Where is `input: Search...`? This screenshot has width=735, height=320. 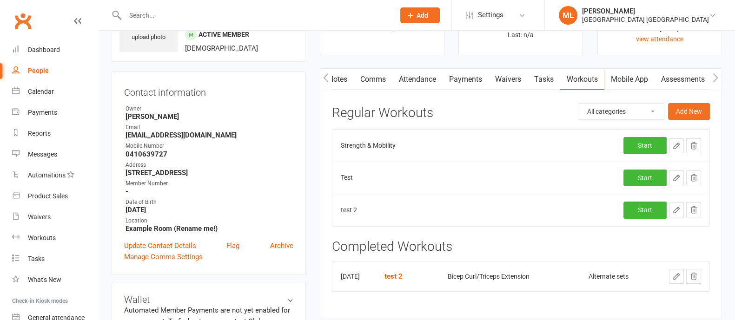 input: Search... is located at coordinates (255, 15).